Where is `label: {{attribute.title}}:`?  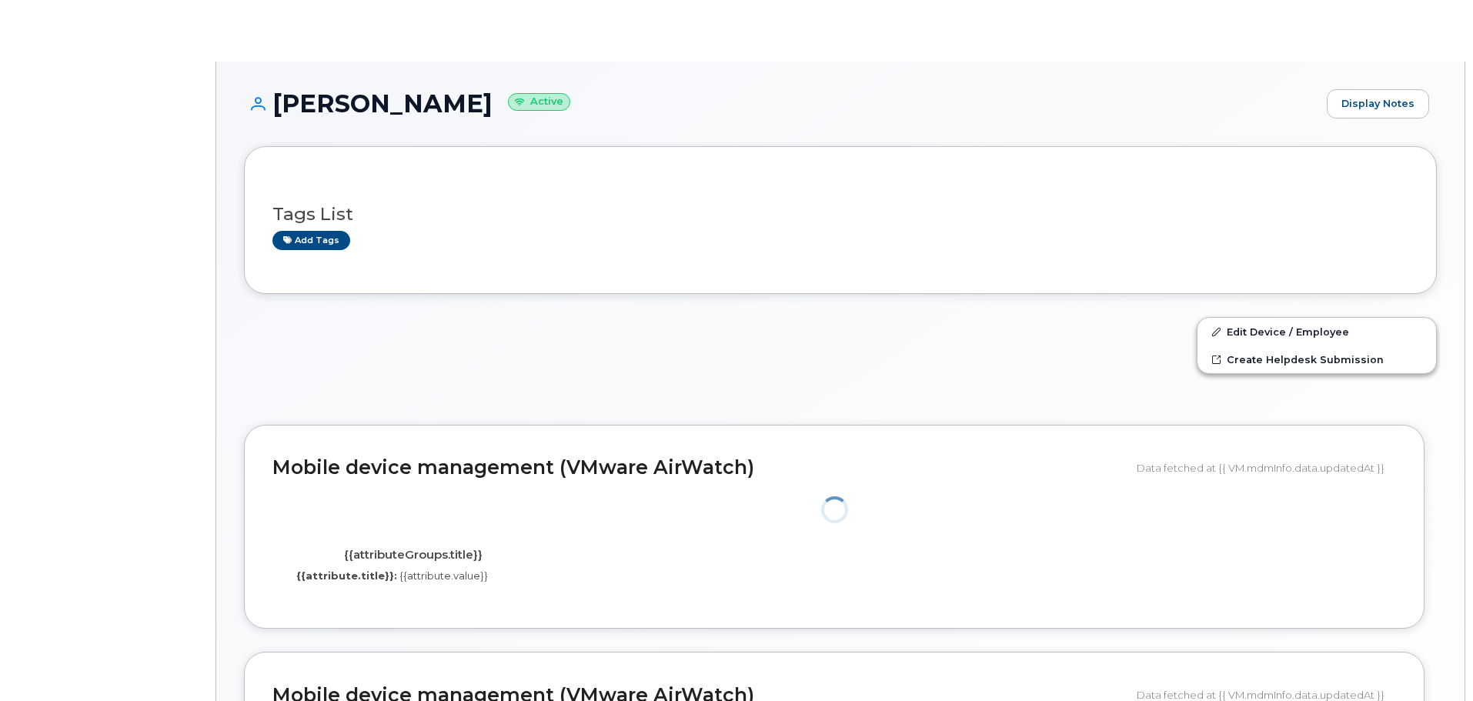 label: {{attribute.title}}: is located at coordinates (346, 576).